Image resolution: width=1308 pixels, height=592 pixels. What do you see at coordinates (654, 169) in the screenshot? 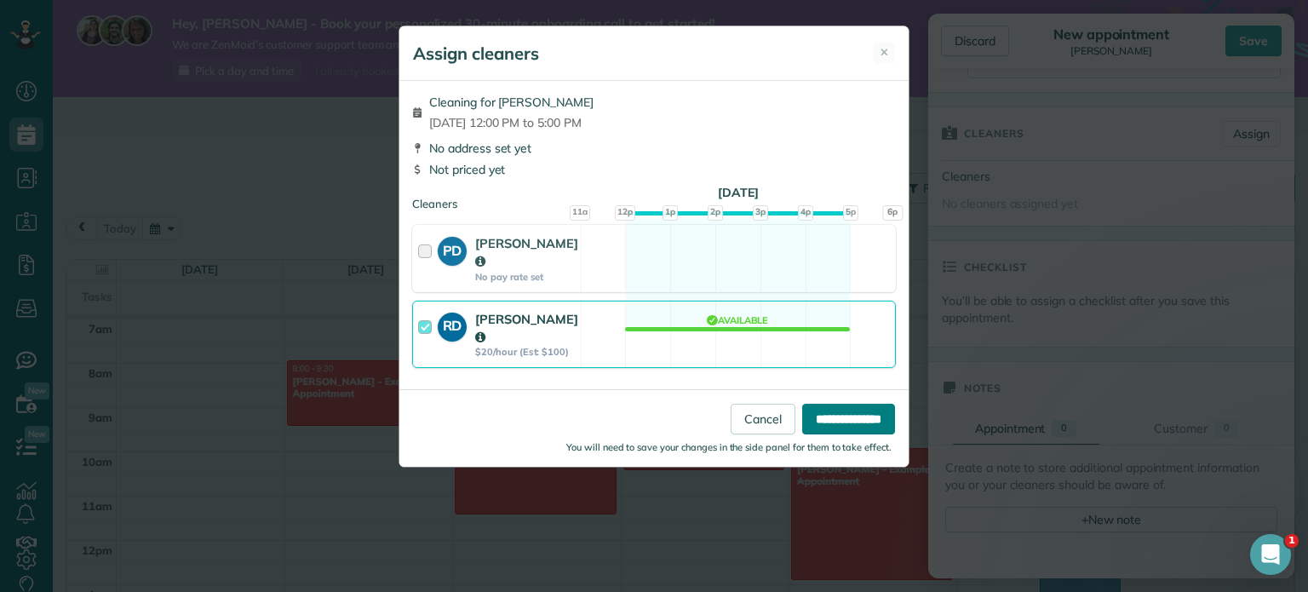
I see `div: Not priced yet` at bounding box center [654, 169].